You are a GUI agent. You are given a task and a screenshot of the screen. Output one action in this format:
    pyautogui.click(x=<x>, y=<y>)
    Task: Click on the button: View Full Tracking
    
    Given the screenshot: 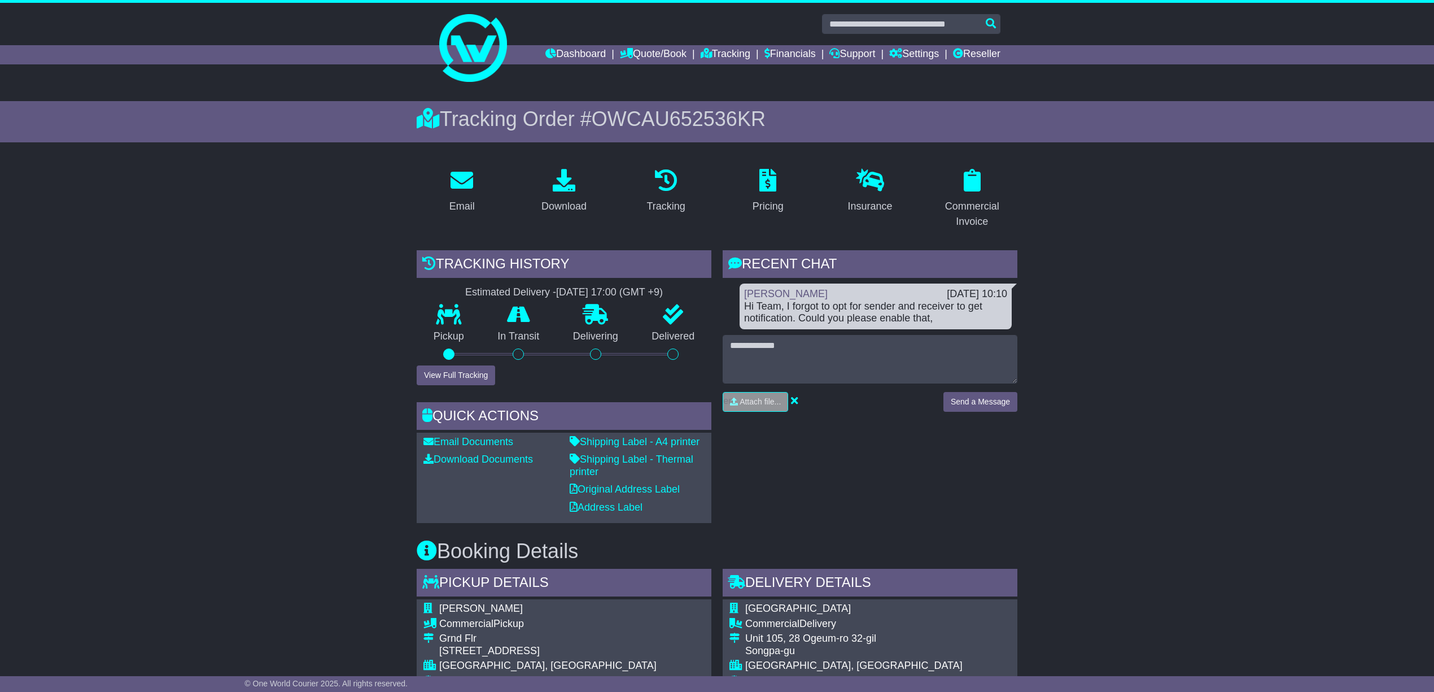 What is the action you would take?
    pyautogui.click(x=456, y=375)
    